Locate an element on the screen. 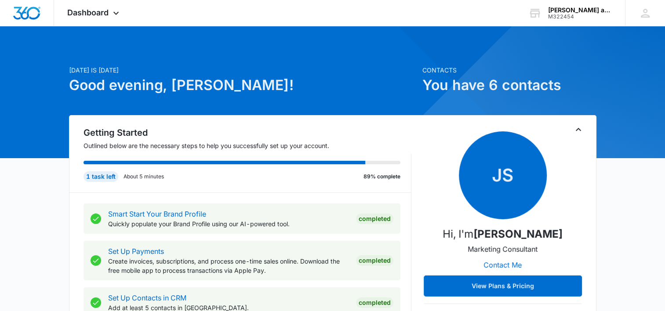 Image resolution: width=665 pixels, height=311 pixels. p: Outlined below are the necessary steps to help you successfully set up your account. is located at coordinates (247, 145).